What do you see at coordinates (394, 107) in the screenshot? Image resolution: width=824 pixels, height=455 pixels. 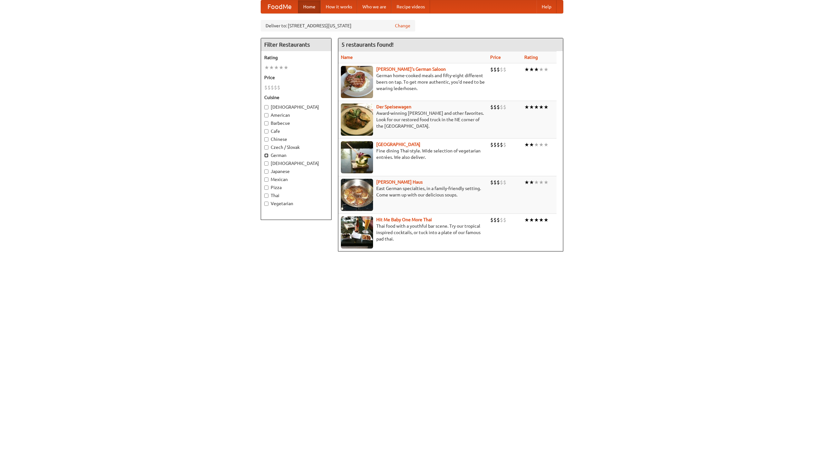 I see `a: Der Speisewagen` at bounding box center [394, 107].